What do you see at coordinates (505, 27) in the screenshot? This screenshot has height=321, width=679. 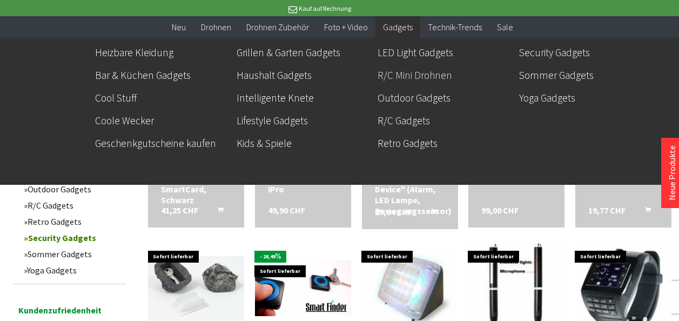 I see `a: Sale` at bounding box center [505, 27].